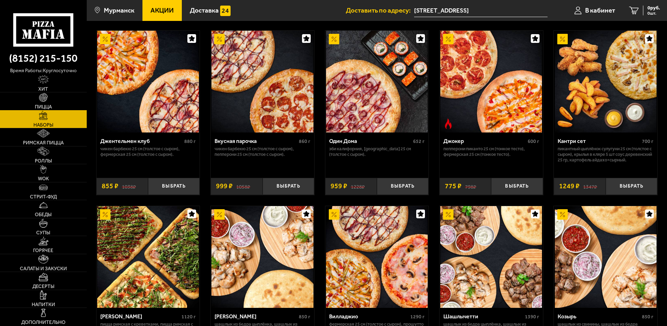  Describe the element at coordinates (605, 81) in the screenshot. I see `a: АкционныйКантри сет` at that location.